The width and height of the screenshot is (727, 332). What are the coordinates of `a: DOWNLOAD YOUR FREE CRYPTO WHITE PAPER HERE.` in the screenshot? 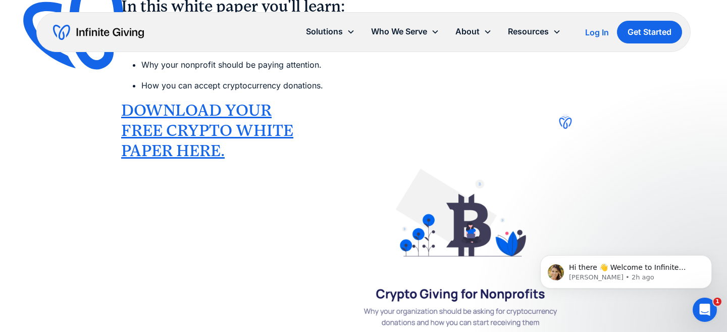 It's located at (207, 130).